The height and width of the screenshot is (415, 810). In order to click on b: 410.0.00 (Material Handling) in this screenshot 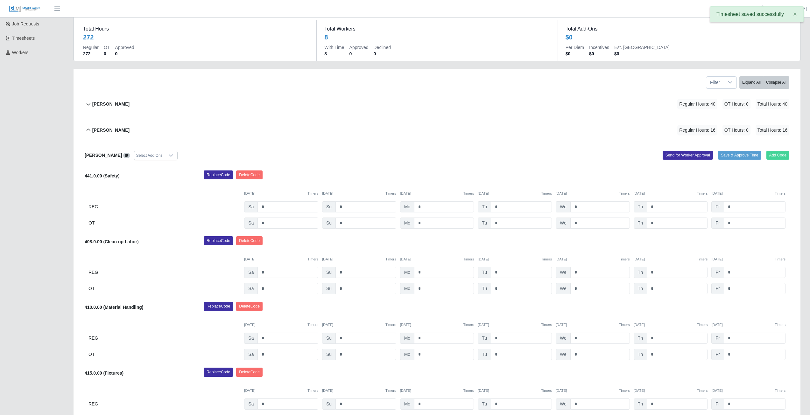, I will do `click(114, 307)`.